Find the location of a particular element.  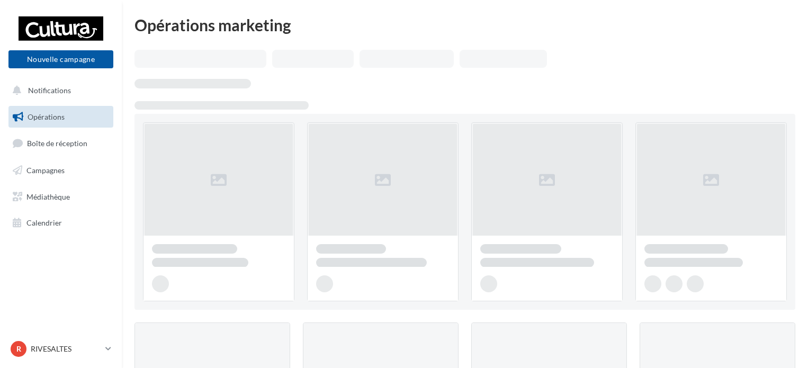

span: Campagnes is located at coordinates (46, 170).